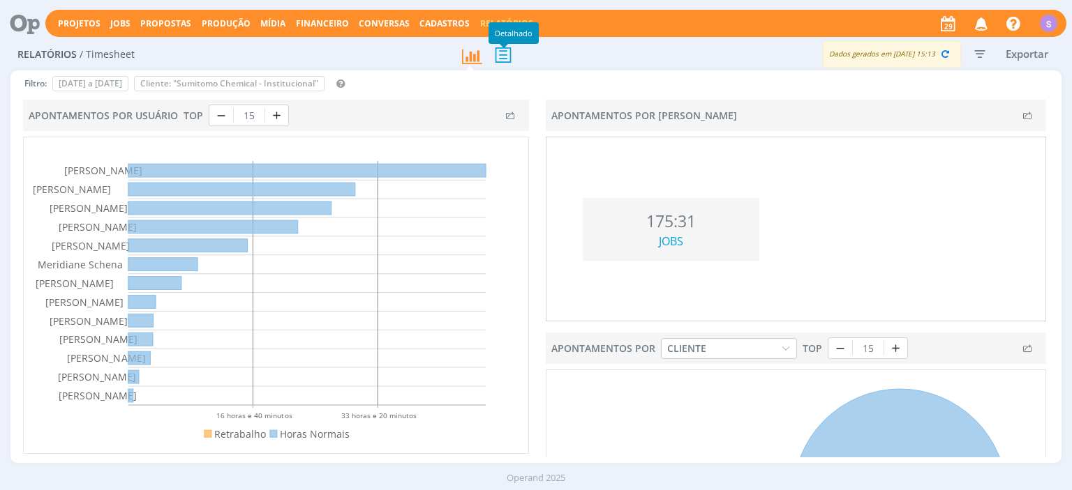 The height and width of the screenshot is (490, 1072). What do you see at coordinates (384, 24) in the screenshot?
I see `button: Conversas` at bounding box center [384, 24].